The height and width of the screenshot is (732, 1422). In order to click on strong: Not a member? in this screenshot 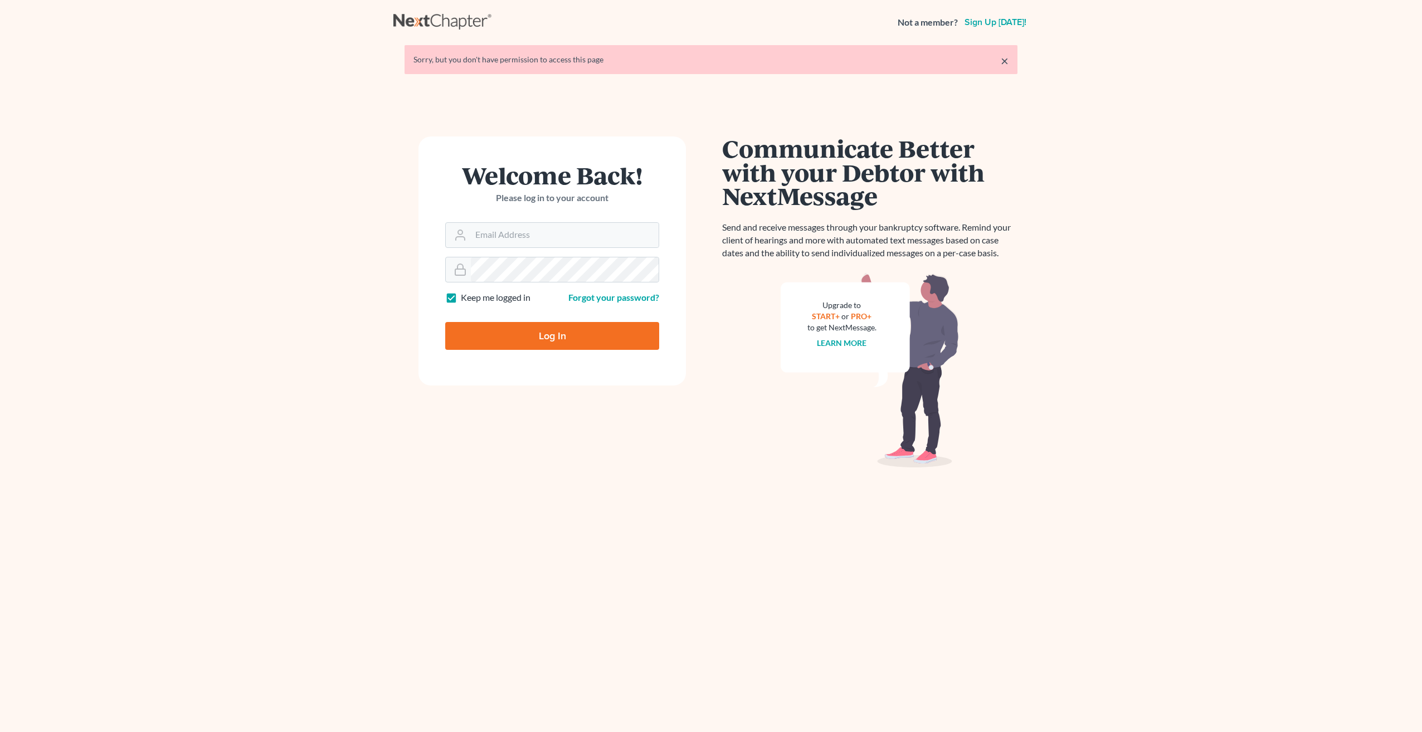, I will do `click(928, 22)`.